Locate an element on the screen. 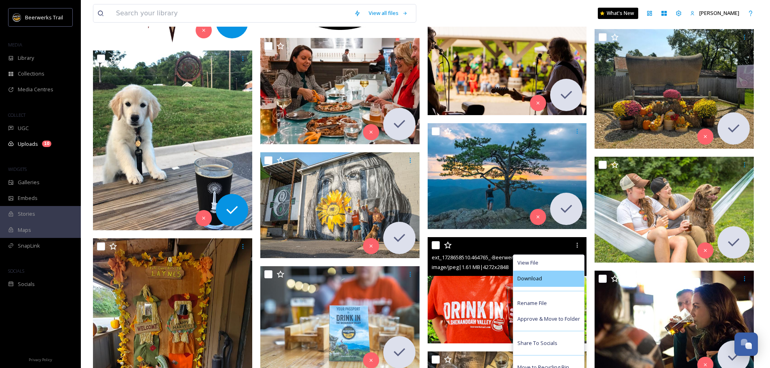 Image resolution: width=770 pixels, height=368 pixels. img: ext_1728658510.729071_-ZakSuhar_BeerwerksMagazine_BasicCity_045.jpg is located at coordinates (675, 209).